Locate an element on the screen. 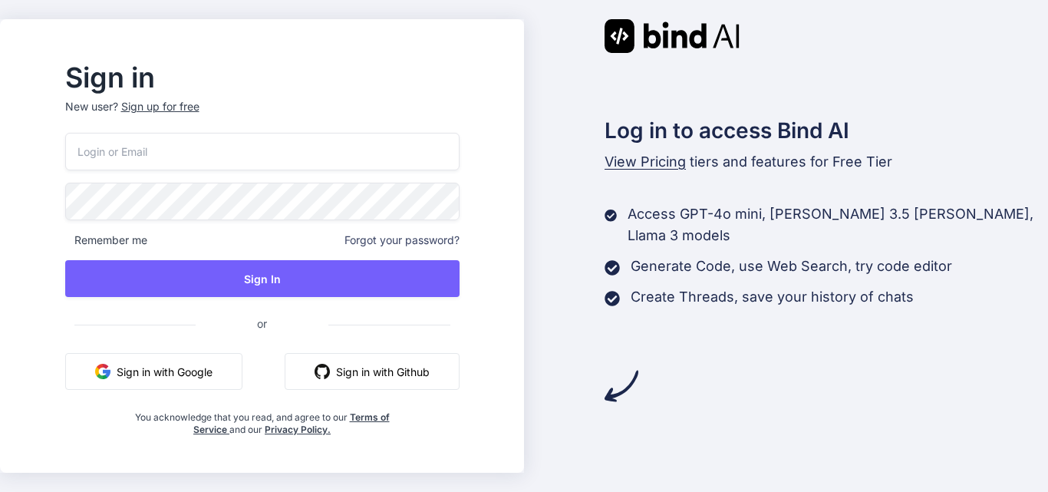 Image resolution: width=1048 pixels, height=492 pixels. div: You acknowledge that you read, and agree to our and our is located at coordinates (262, 419).